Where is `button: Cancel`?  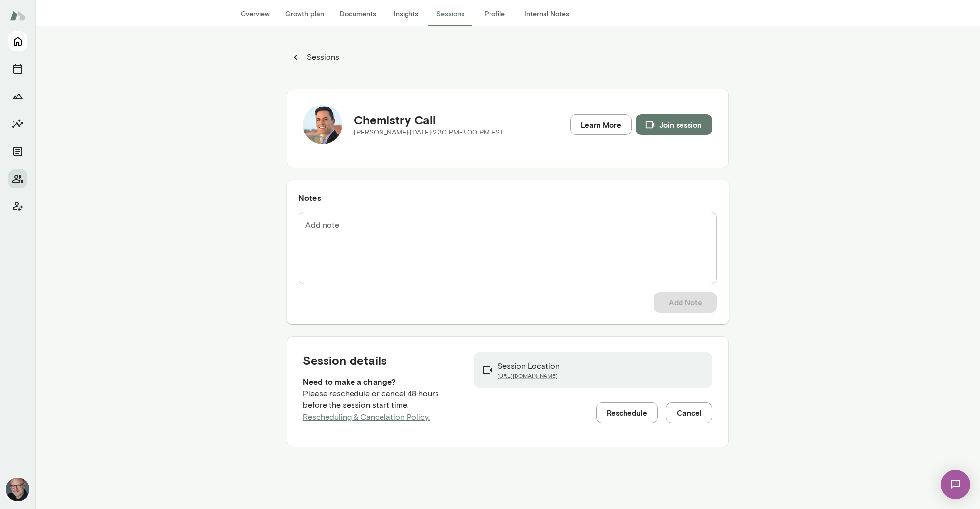
button: Cancel is located at coordinates (689, 413).